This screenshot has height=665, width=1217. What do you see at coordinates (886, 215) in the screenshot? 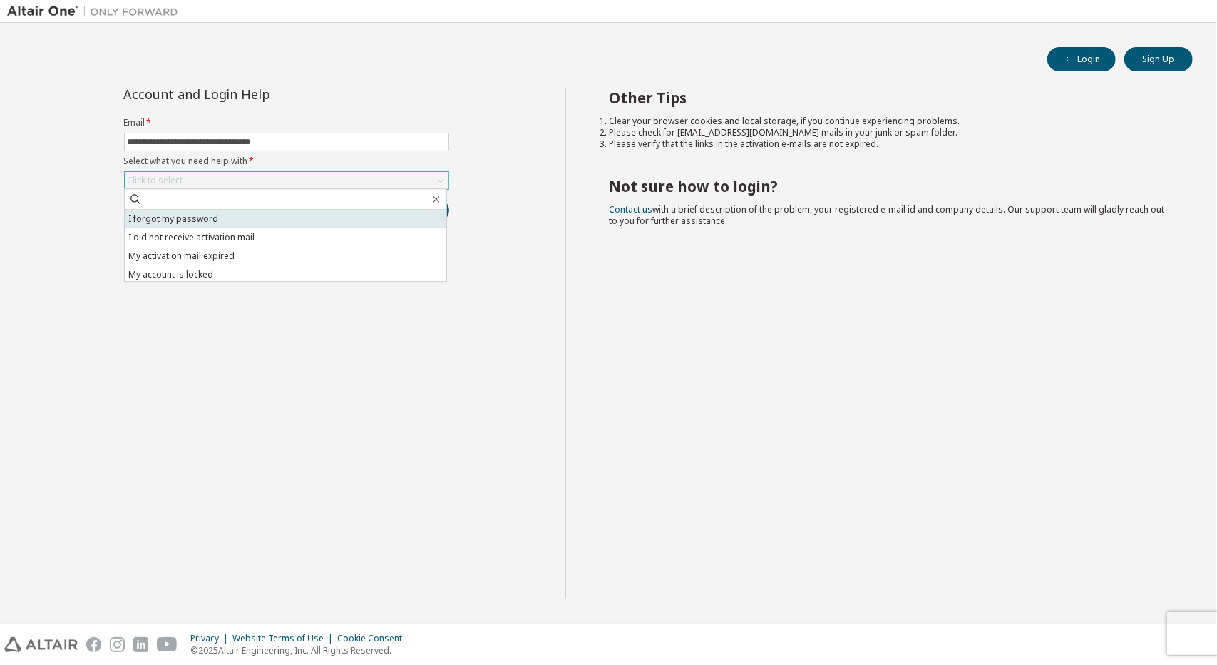
I see `span: with a brief description of the problem, your registered e-mail id and company details. Our suppo...` at bounding box center [886, 215].